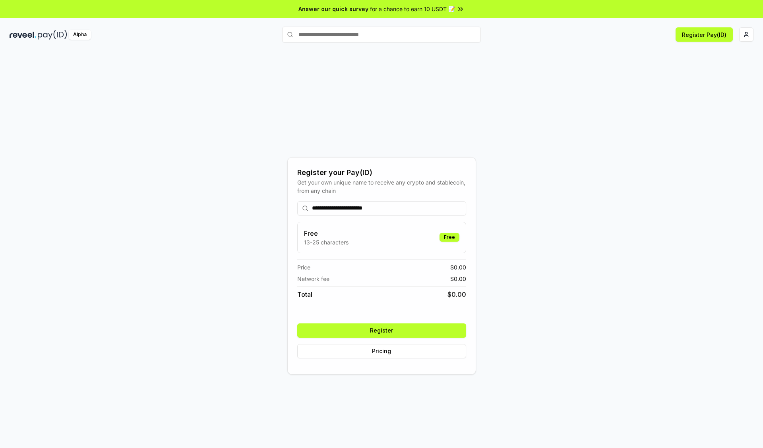 The image size is (763, 448). What do you see at coordinates (303, 267) in the screenshot?
I see `span: Price` at bounding box center [303, 267].